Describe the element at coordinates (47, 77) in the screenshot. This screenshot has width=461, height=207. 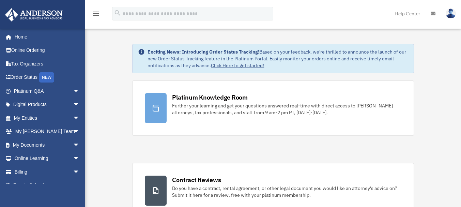
I see `a: Order StatusNEW` at that location.